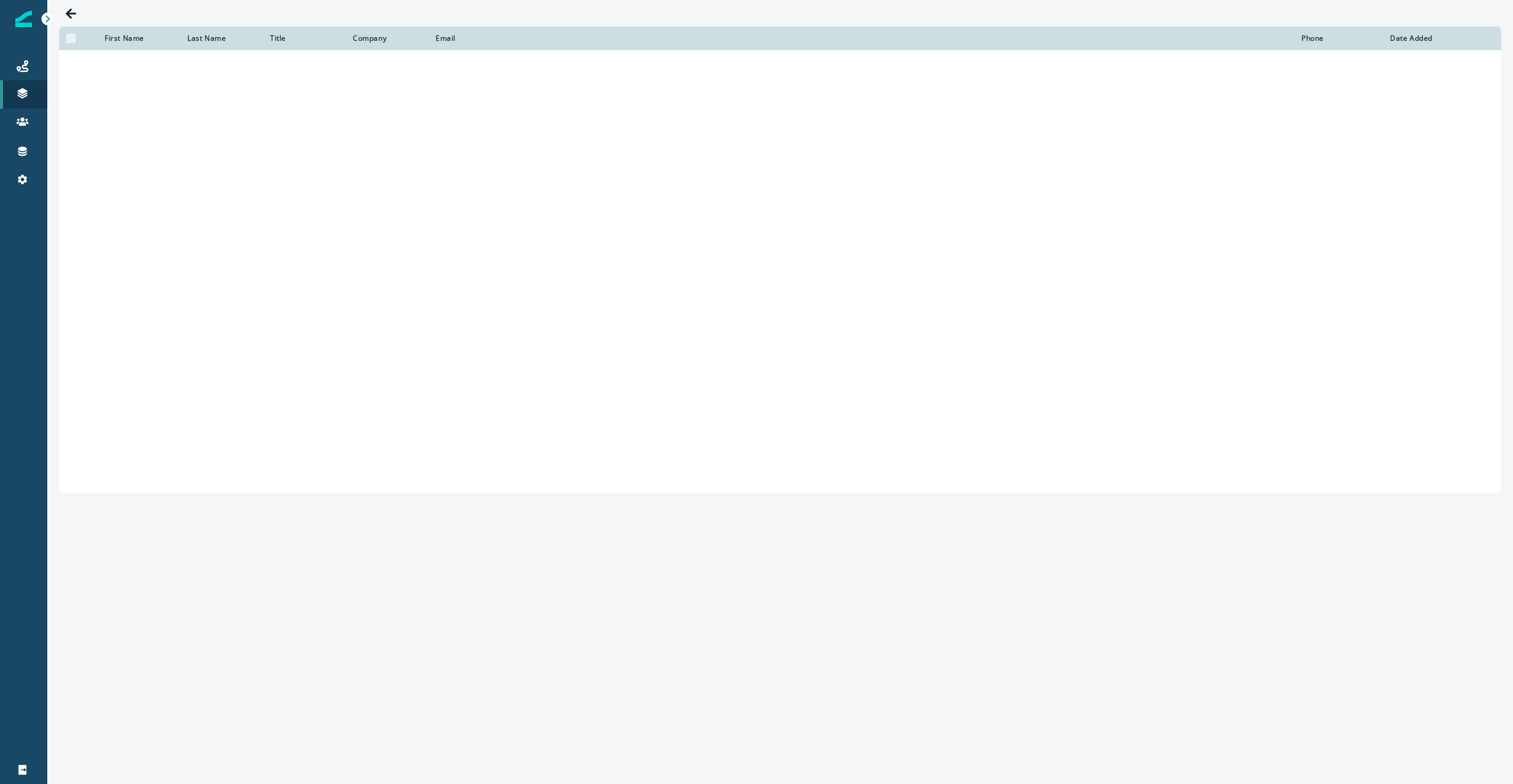 This screenshot has width=1513, height=784. What do you see at coordinates (71, 14) in the screenshot?
I see `button: Go back` at bounding box center [71, 14].